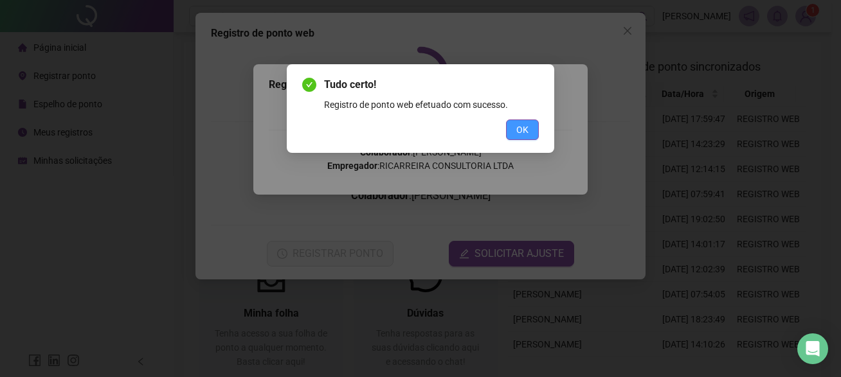  What do you see at coordinates (522, 130) in the screenshot?
I see `span: OK` at bounding box center [522, 130].